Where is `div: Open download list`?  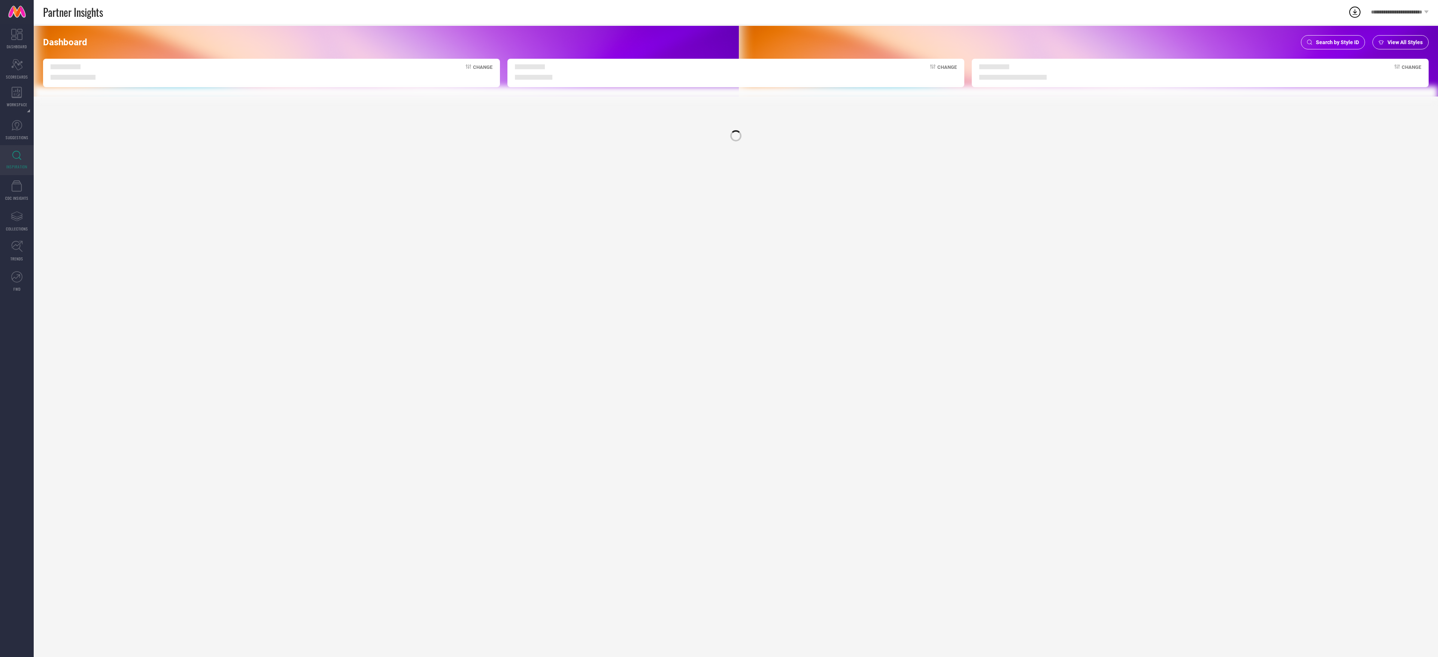
div: Open download list is located at coordinates (1355, 12).